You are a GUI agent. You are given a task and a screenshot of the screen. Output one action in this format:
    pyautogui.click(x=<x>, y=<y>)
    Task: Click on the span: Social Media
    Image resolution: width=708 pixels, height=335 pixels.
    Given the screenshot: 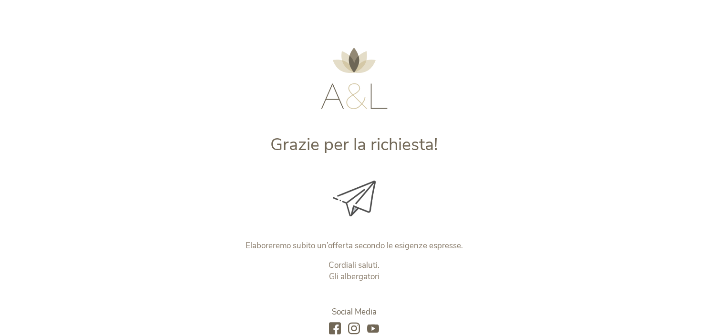 What is the action you would take?
    pyautogui.click(x=354, y=312)
    